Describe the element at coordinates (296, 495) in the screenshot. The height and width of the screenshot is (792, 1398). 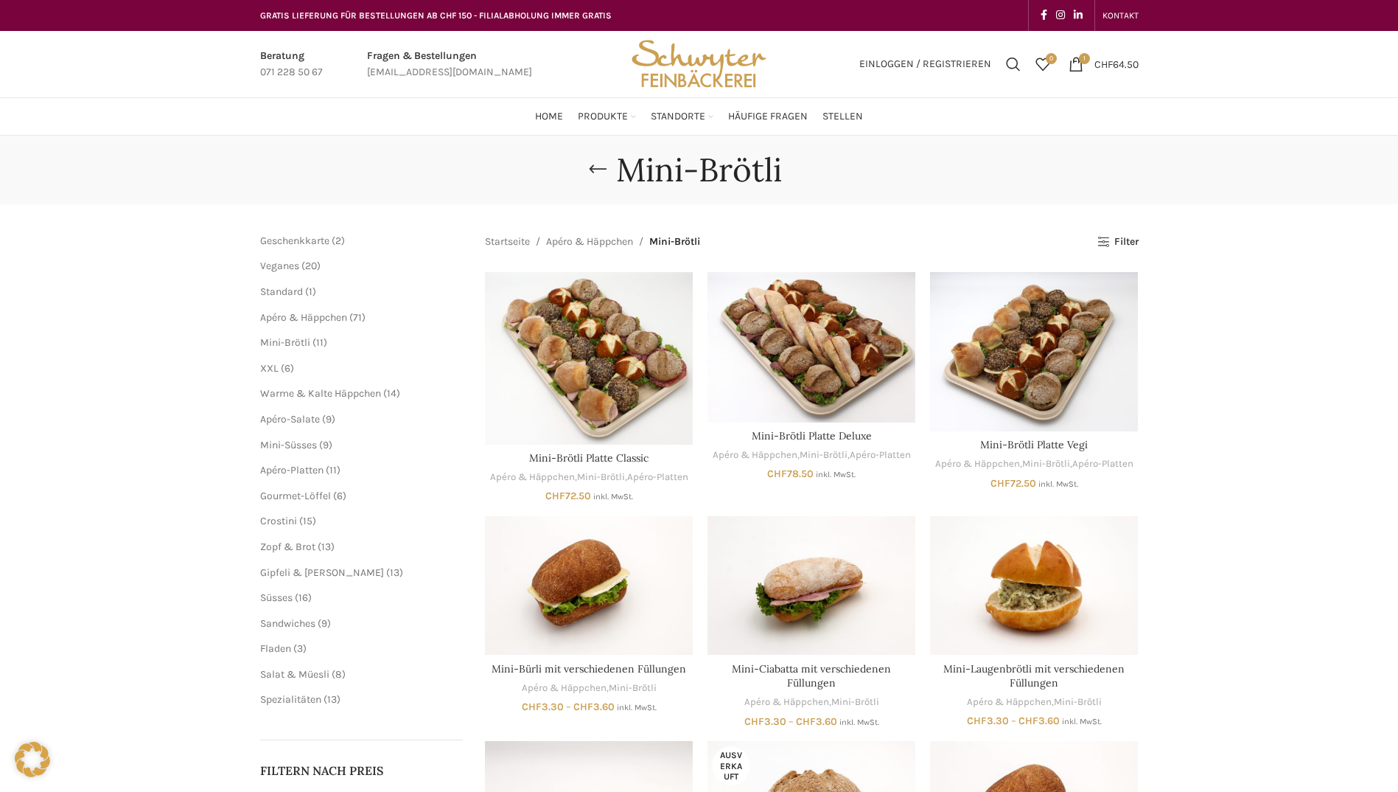
I see `span: Gourmet-Löffel` at that location.